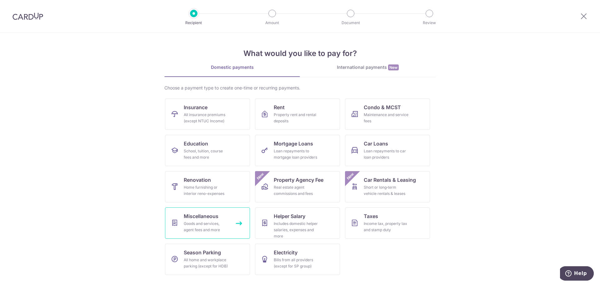 The height and width of the screenshot is (285, 600). Describe the element at coordinates (298, 150) in the screenshot. I see `a: Mortgage LoansLoan repayments to mortgage loan providers` at that location.